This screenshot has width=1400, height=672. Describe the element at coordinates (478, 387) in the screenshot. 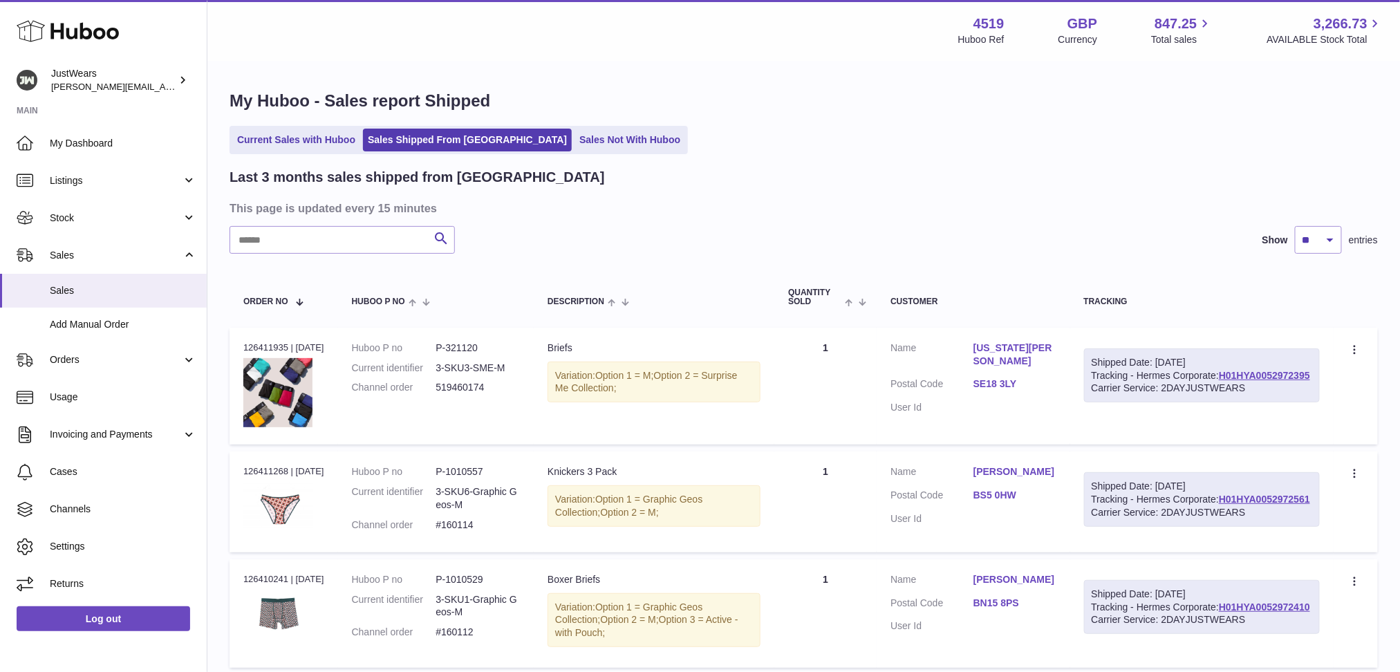

I see `dd: 519460174` at that location.